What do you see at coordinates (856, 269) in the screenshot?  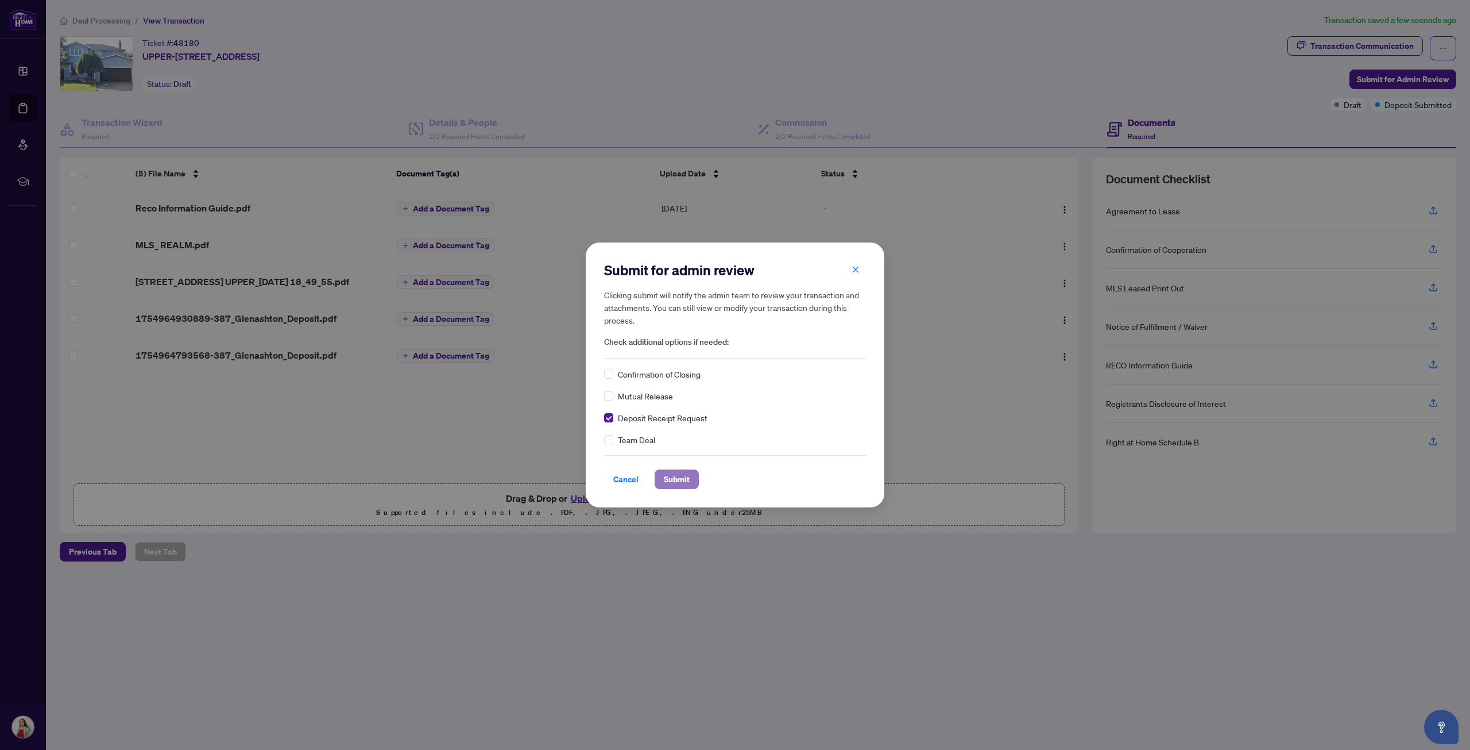 I see `span: close` at bounding box center [856, 269].